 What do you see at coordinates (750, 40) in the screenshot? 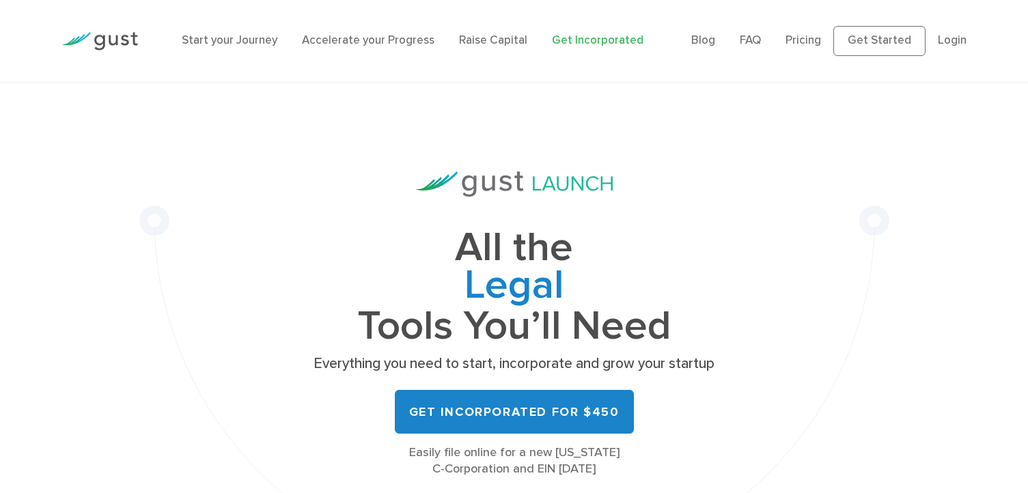
I see `a: FAQ` at bounding box center [750, 40].